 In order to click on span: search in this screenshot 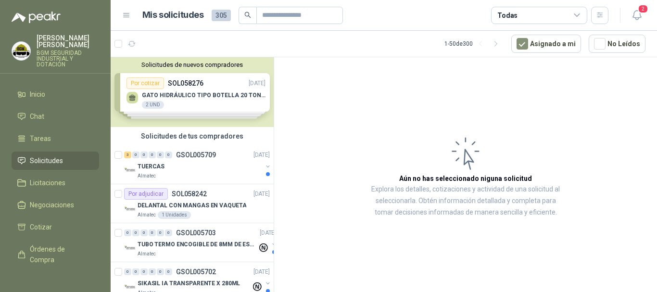, I will do `click(248, 15)`.